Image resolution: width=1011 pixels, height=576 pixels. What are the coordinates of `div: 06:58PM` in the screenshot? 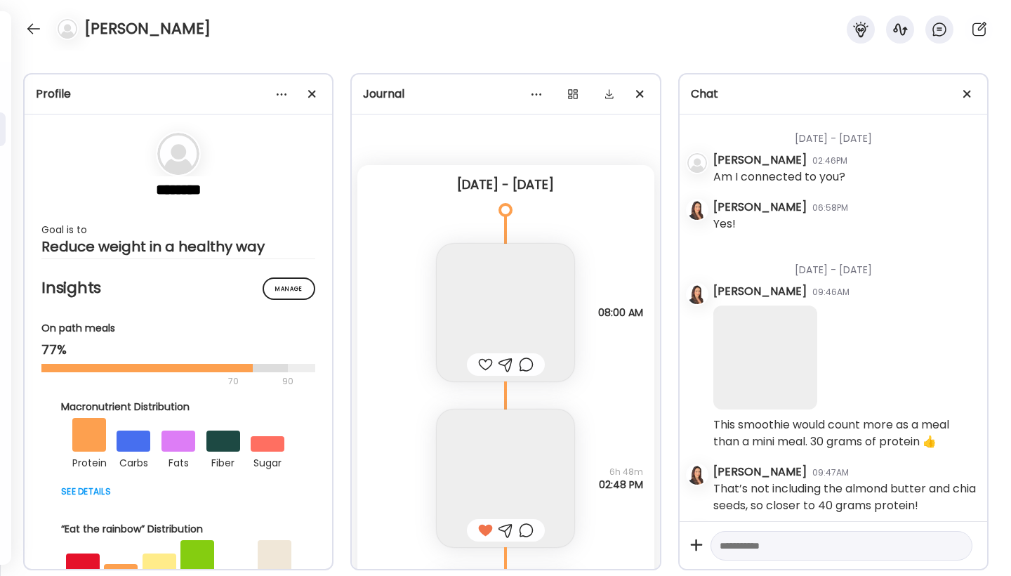 It's located at (830, 208).